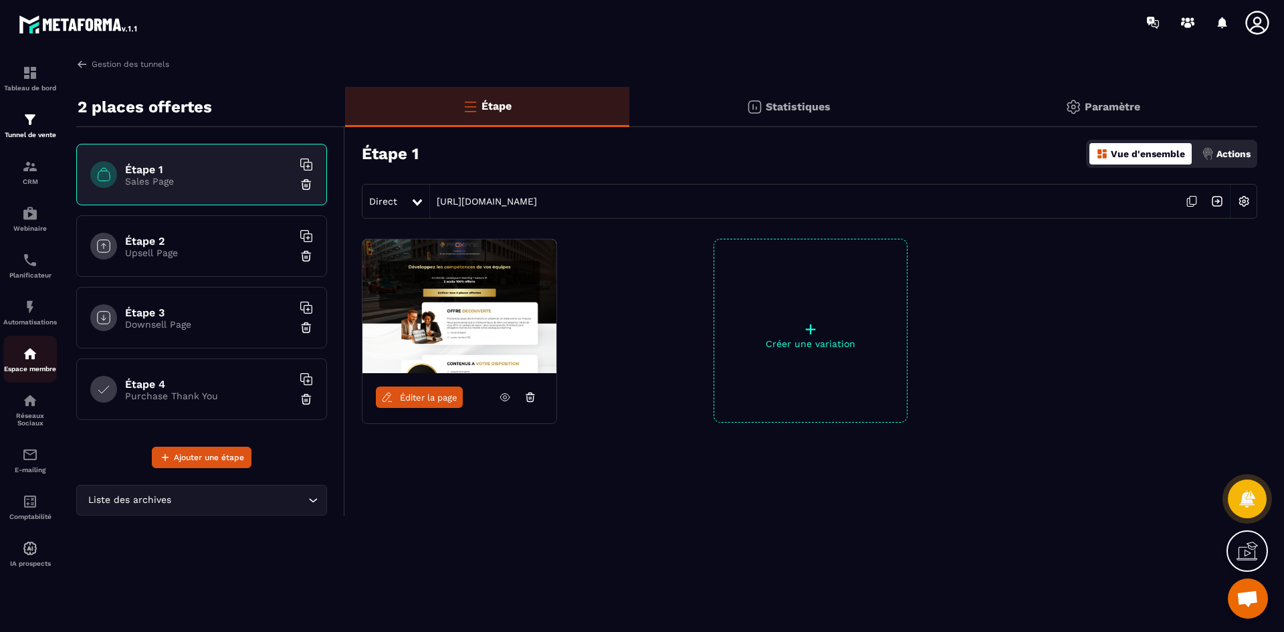  Describe the element at coordinates (129, 500) in the screenshot. I see `span: Liste des archives` at that location.